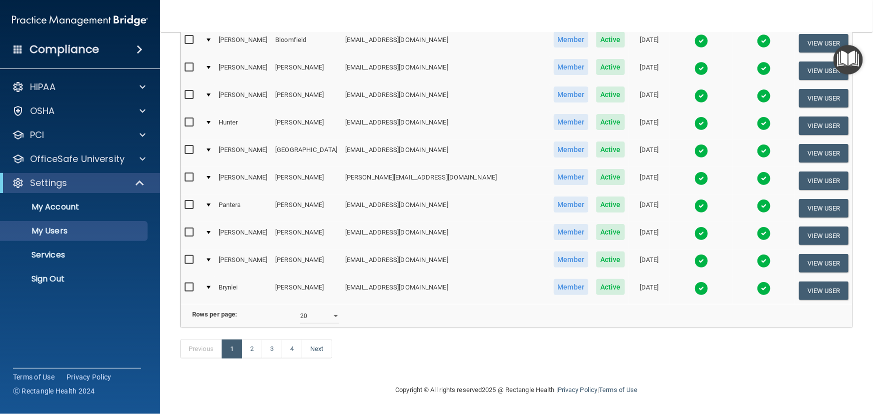 Image resolution: width=873 pixels, height=414 pixels. Describe the element at coordinates (77, 159) in the screenshot. I see `p: OfficeSafe University` at that location.